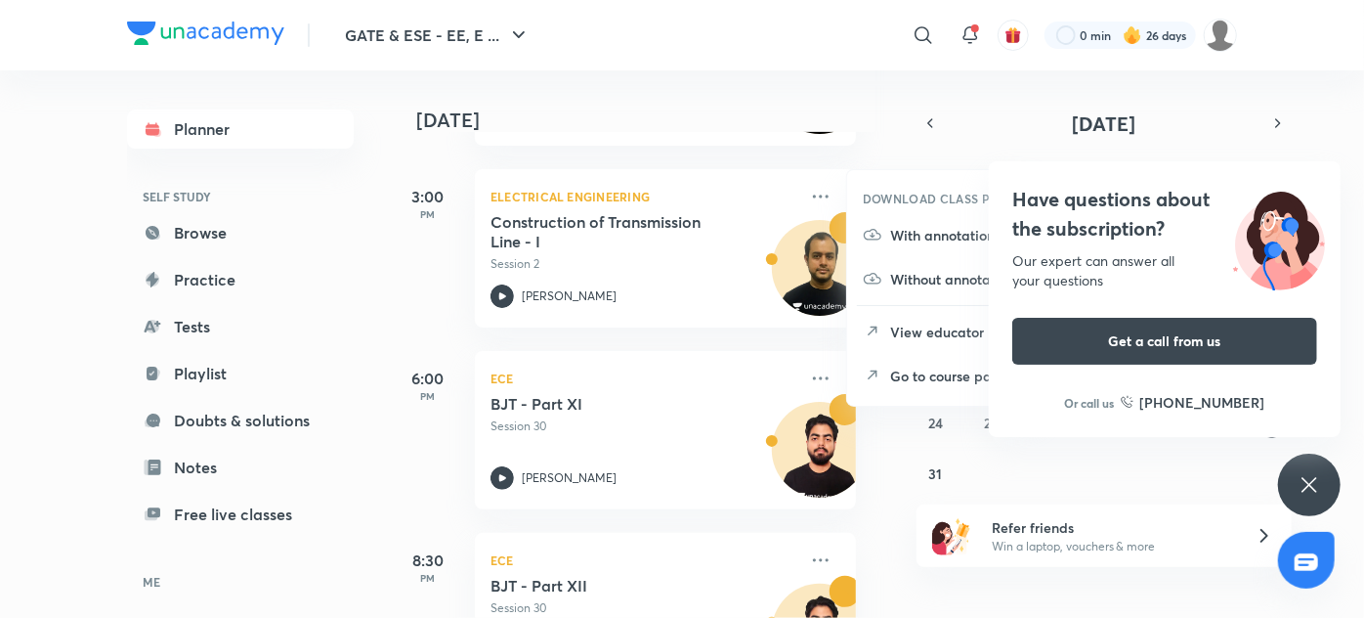  Describe the element at coordinates (1112, 527) in the screenshot. I see `h6: Refer friends` at that location.